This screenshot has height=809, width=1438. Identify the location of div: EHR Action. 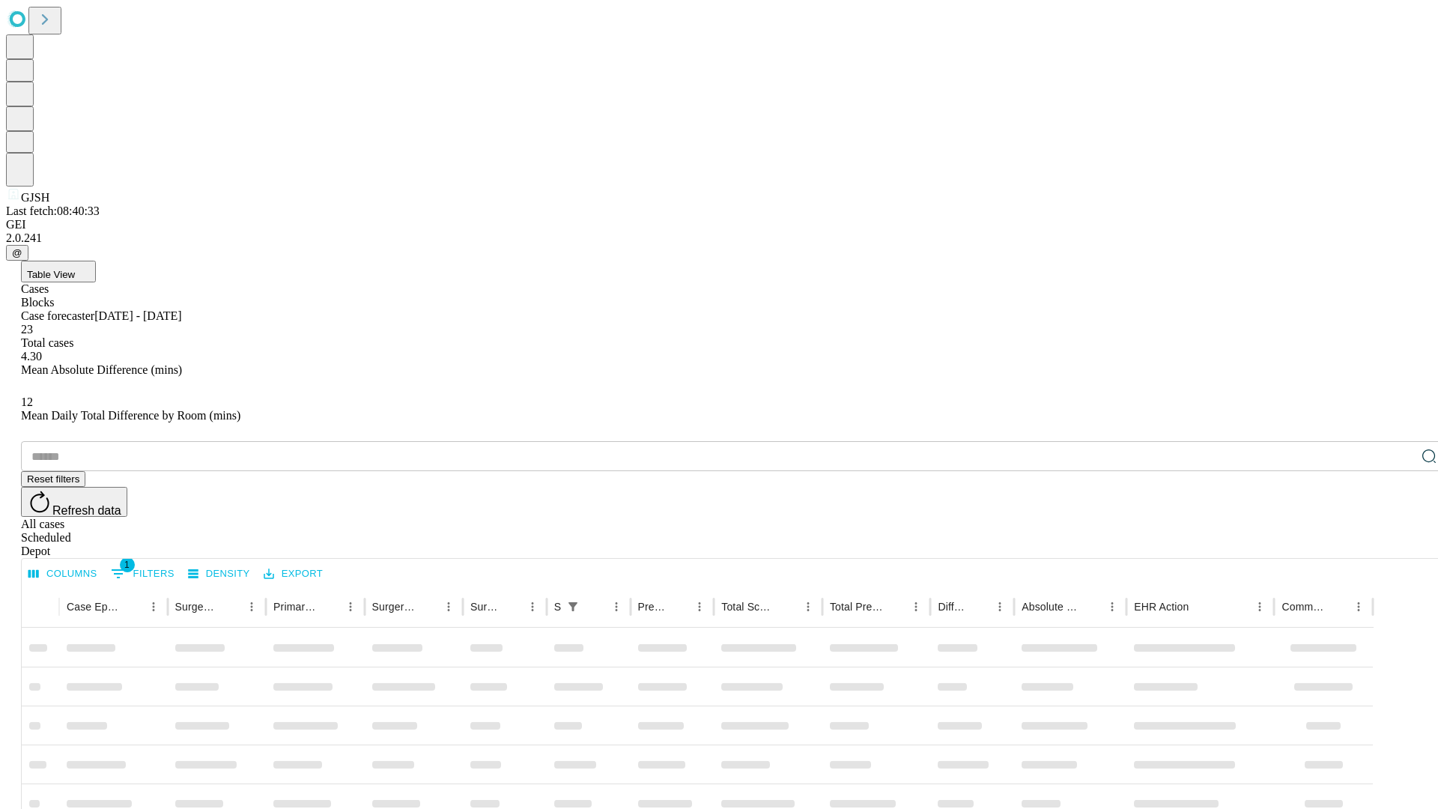
(1161, 607).